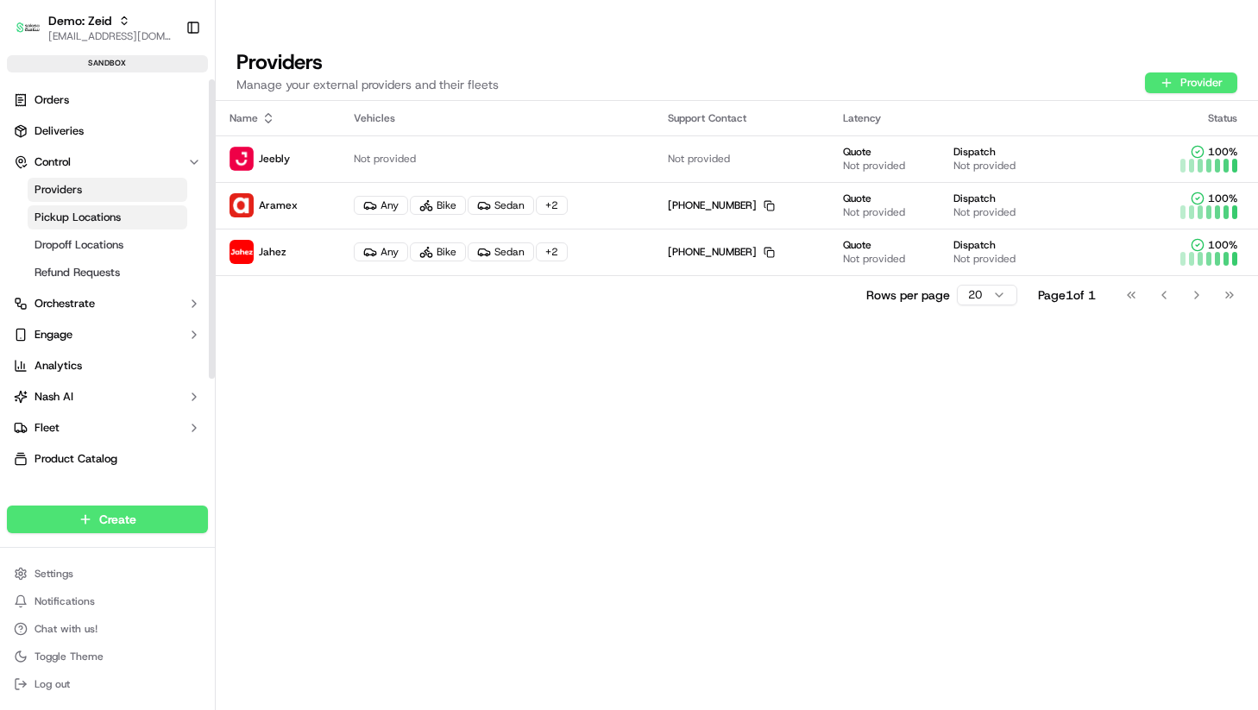 This screenshot has height=710, width=1258. I want to click on button: Chat with us!, so click(107, 629).